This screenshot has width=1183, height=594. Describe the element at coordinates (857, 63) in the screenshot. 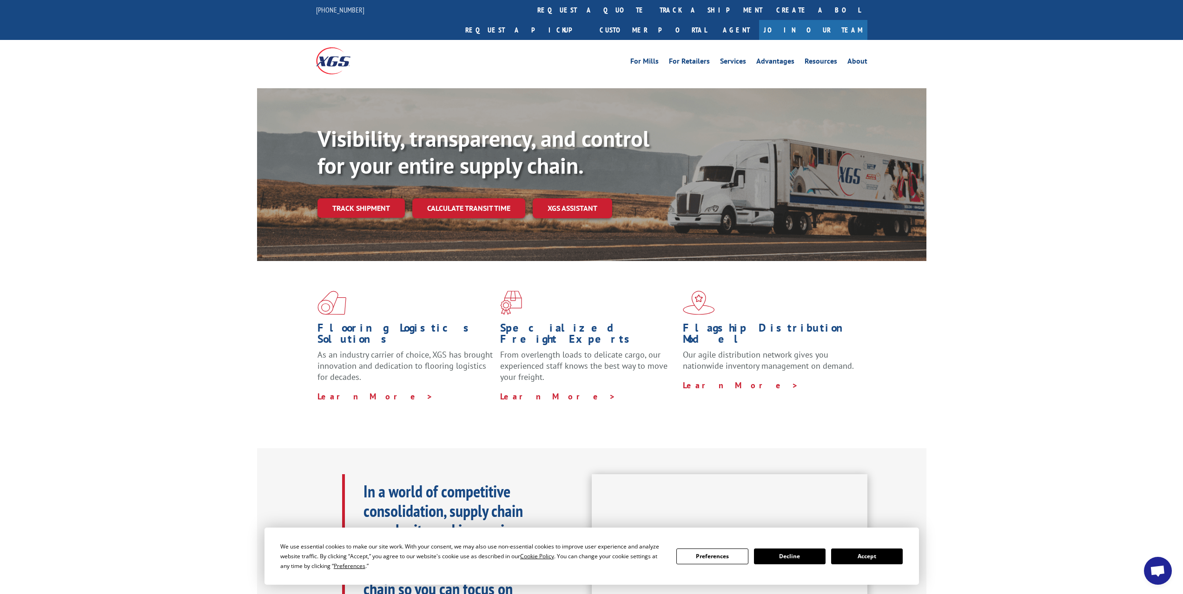

I see `a: About` at that location.